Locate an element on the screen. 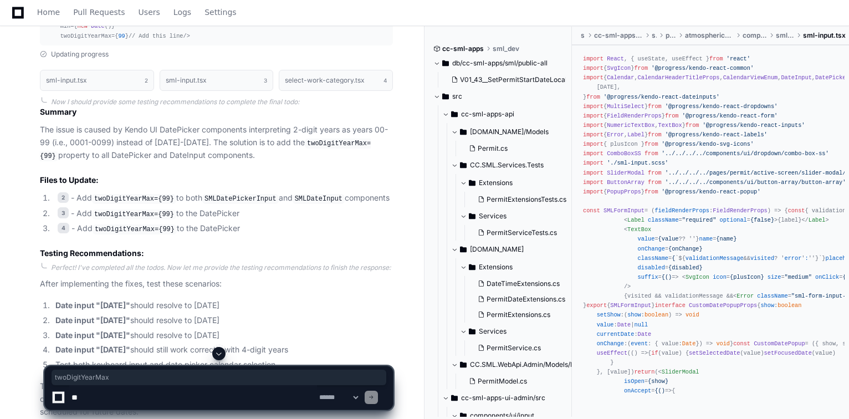  span: show is located at coordinates (767, 305).